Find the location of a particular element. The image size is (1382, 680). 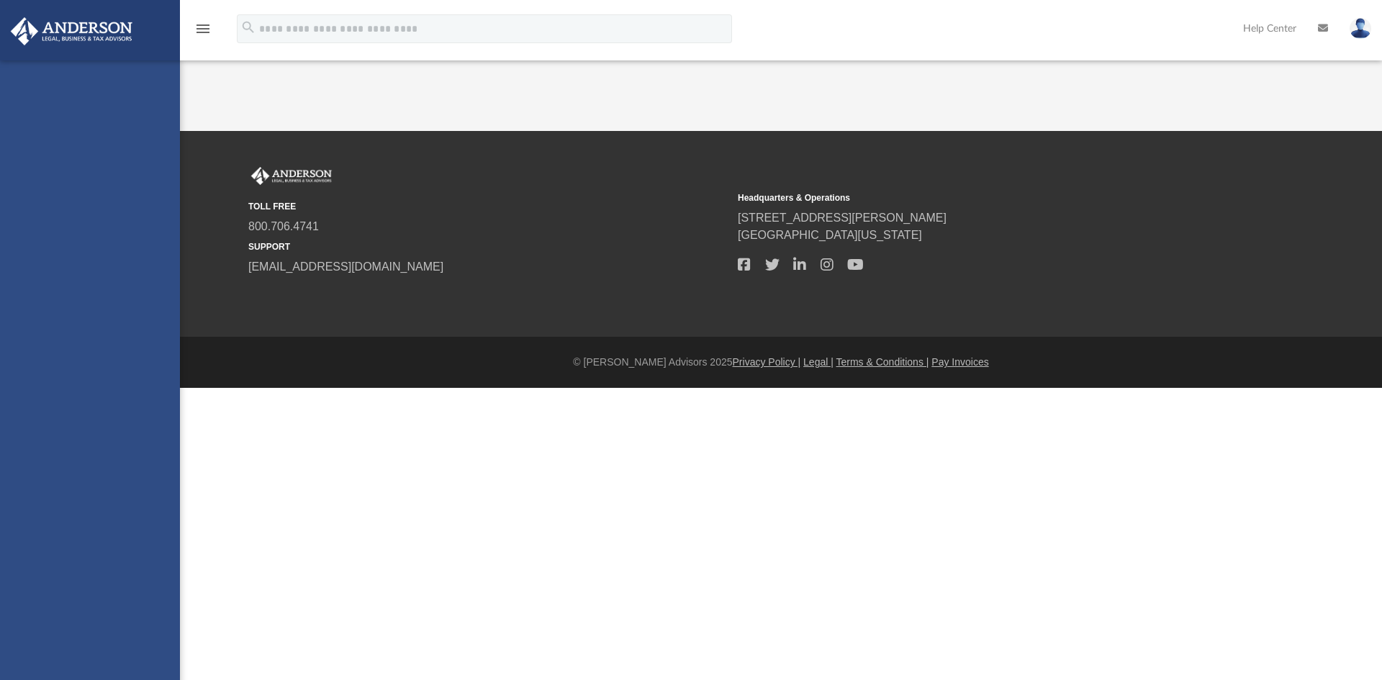

i: menu is located at coordinates (203, 29).